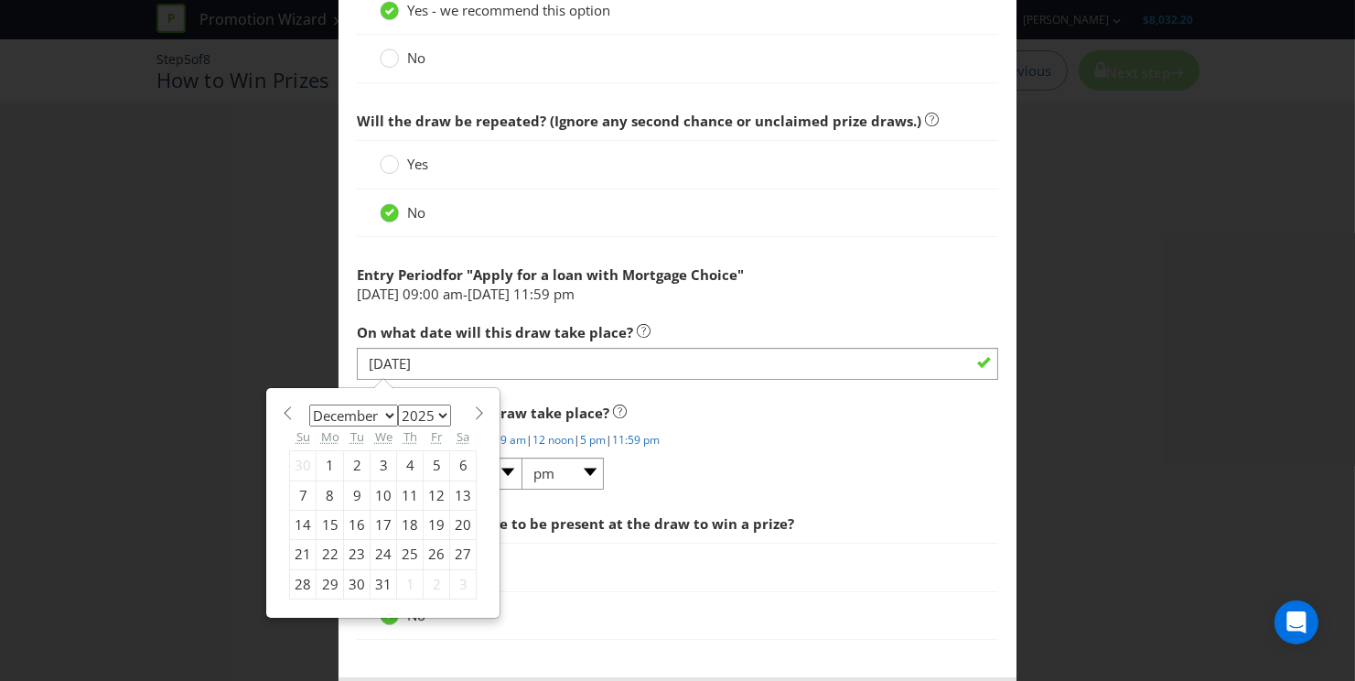 The width and height of the screenshot is (1355, 681). I want to click on div: Open Intercom Messenger, so click(1296, 622).